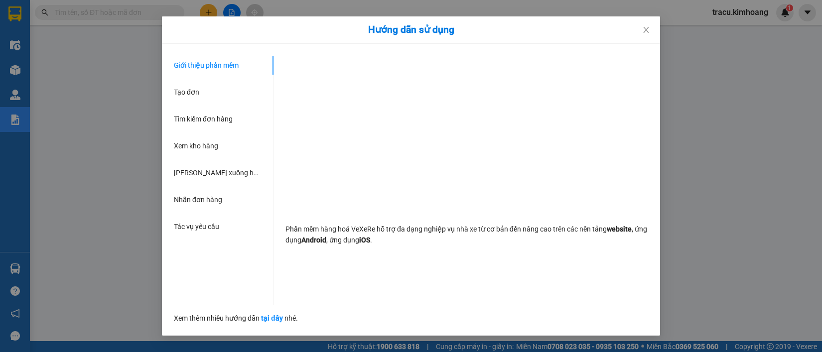  Describe the element at coordinates (196, 227) in the screenshot. I see `span: Tác vụ yêu cầu` at that location.